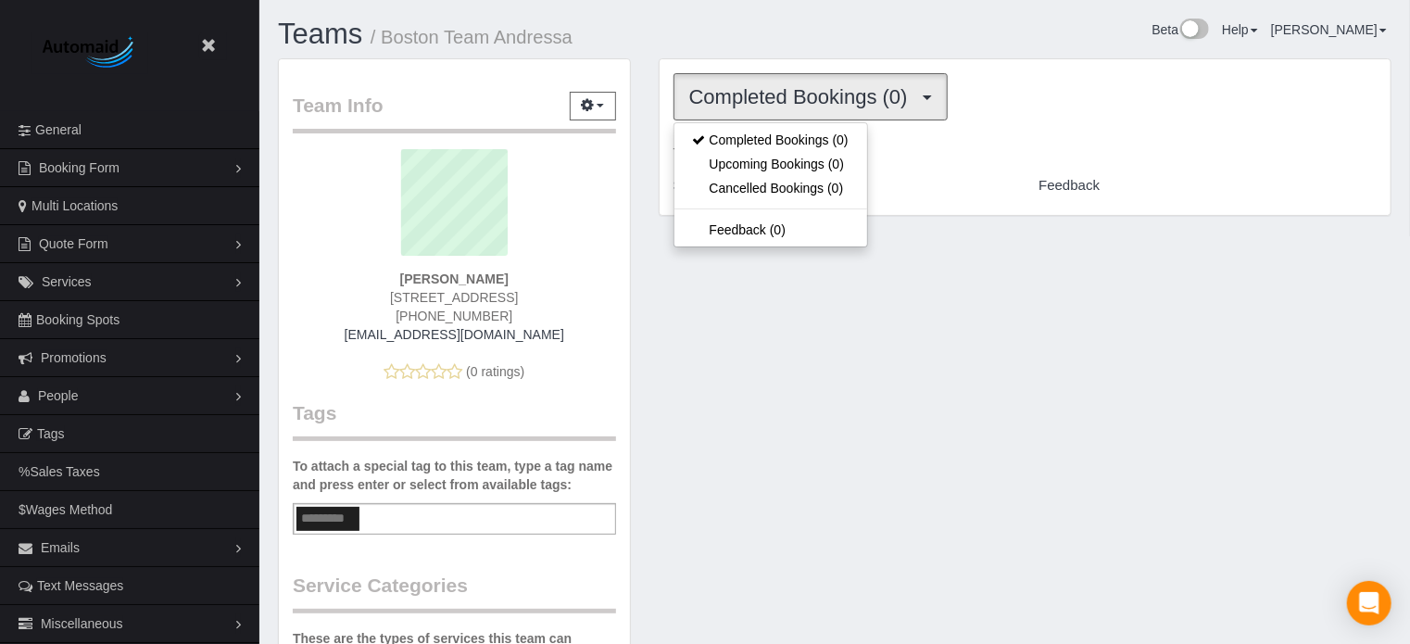  What do you see at coordinates (80, 586) in the screenshot?
I see `span: Text Messages` at bounding box center [80, 586].